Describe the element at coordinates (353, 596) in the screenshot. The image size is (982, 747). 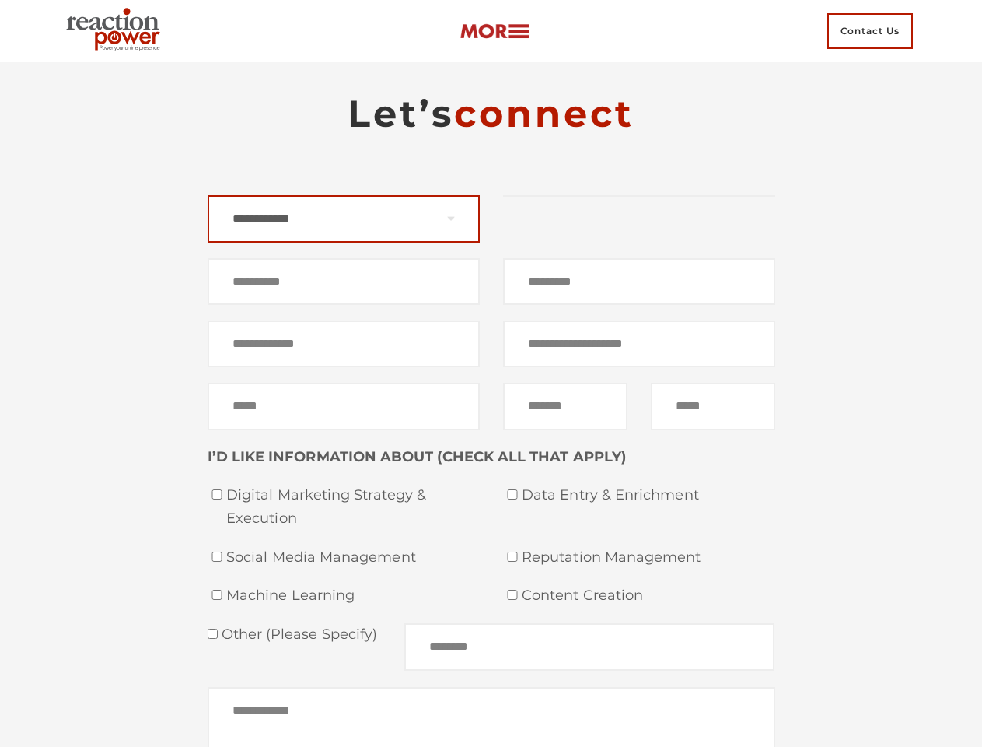
I see `span: Machine Learning` at that location.